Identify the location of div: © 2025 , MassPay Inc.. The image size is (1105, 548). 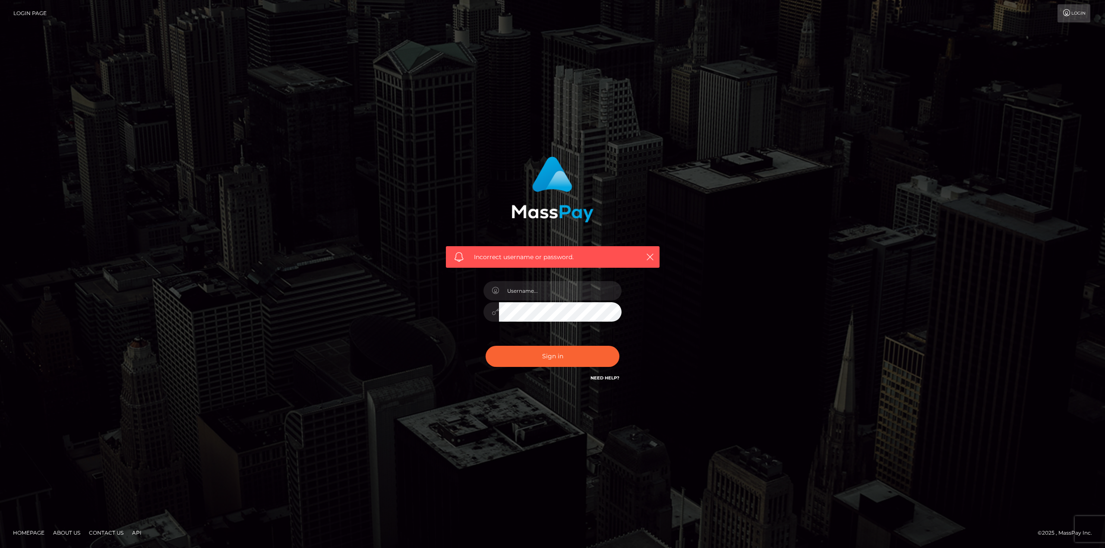
(1068, 533).